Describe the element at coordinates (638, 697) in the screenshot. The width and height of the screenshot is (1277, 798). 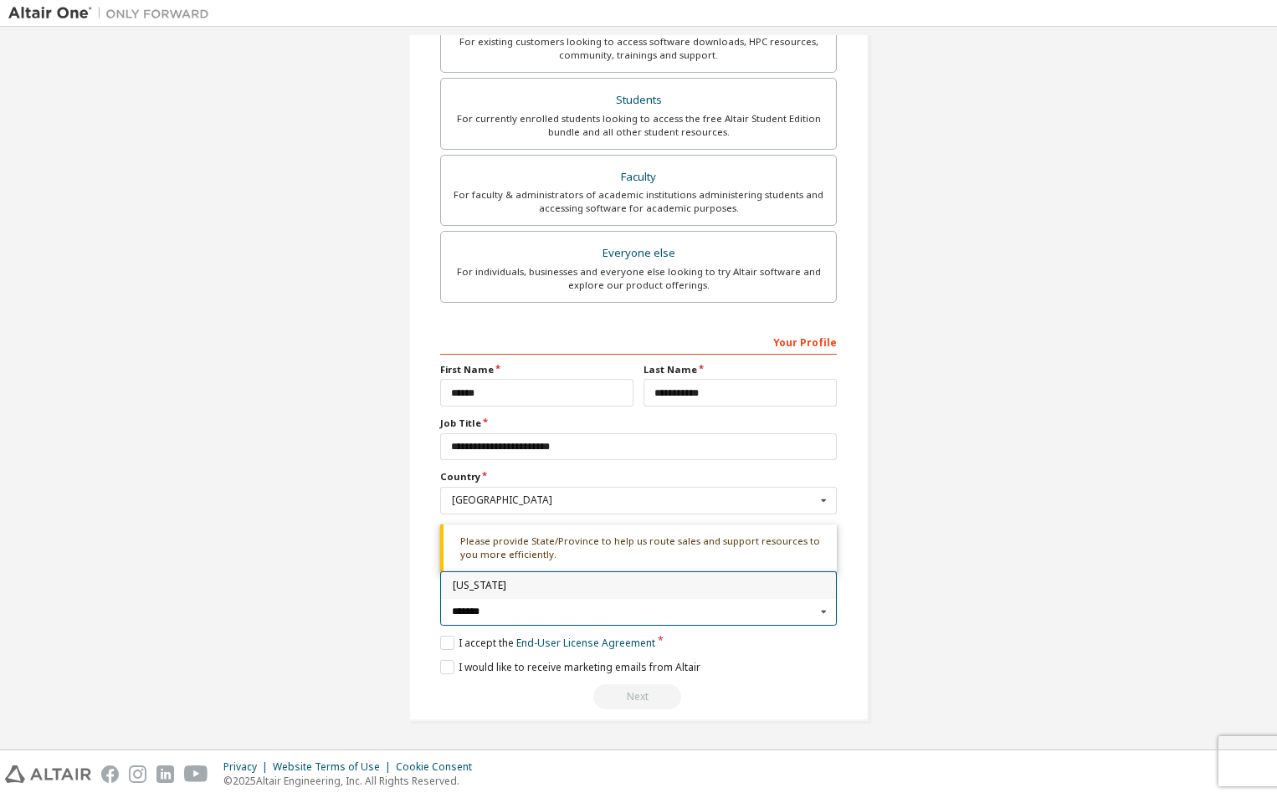
I see `div: Read and acccept EULA to continue` at that location.